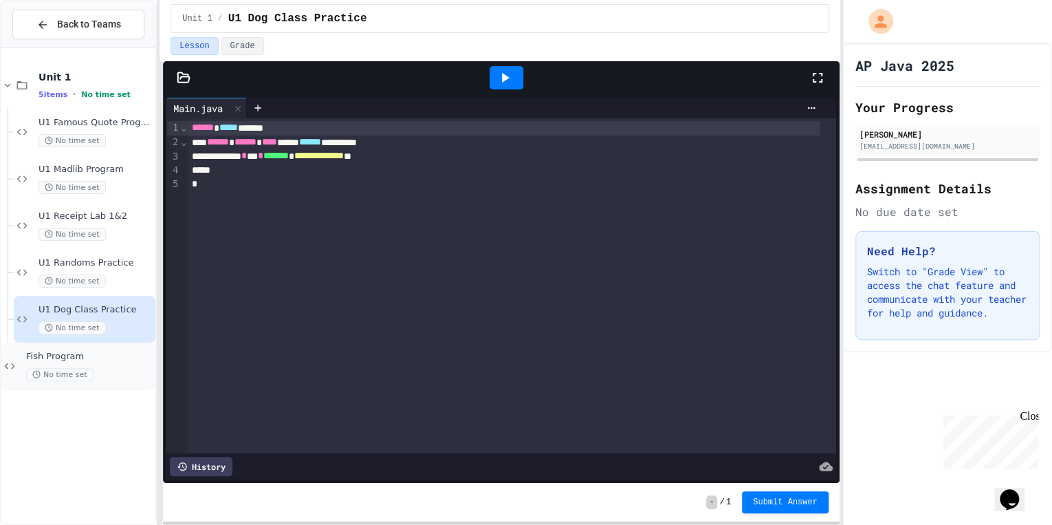 The width and height of the screenshot is (1052, 525). What do you see at coordinates (786, 502) in the screenshot?
I see `button: Submit Answer` at bounding box center [786, 502].